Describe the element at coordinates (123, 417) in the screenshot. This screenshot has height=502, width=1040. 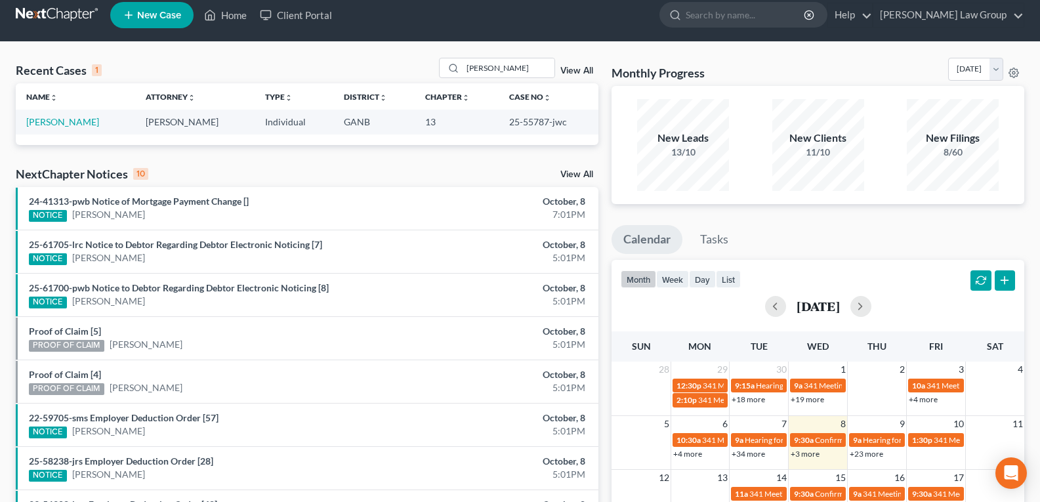
I see `a: 22-59705-sms Employer Deduction Order [57]` at that location.